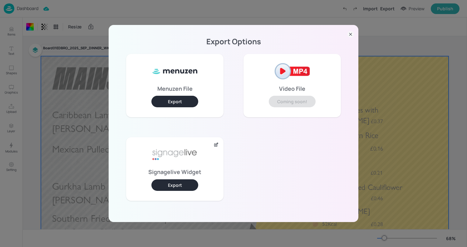  Describe the element at coordinates (175, 155) in the screenshot. I see `img: signage-live-aafa7296.png` at that location.